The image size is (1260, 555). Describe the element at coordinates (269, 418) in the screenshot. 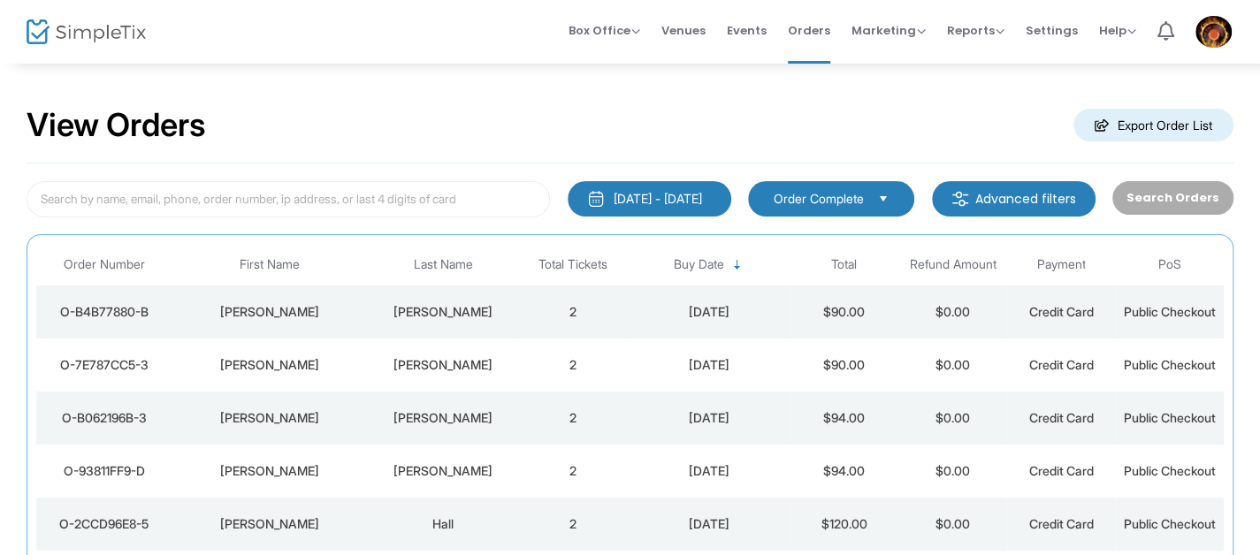

I see `div: Angela` at that location.